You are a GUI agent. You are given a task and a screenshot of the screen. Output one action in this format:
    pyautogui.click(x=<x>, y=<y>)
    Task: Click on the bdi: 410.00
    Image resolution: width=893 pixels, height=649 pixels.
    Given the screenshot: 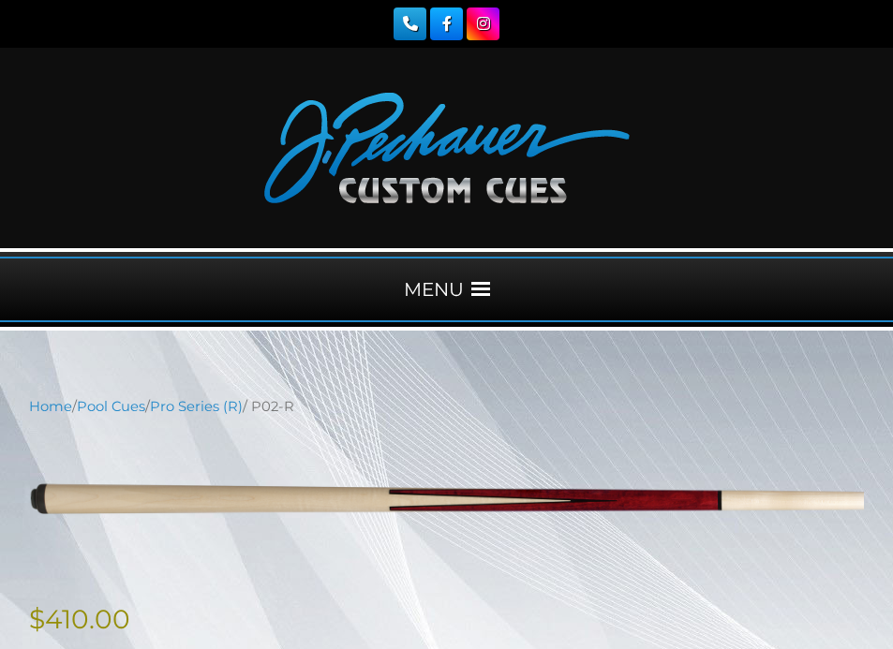 What is the action you would take?
    pyautogui.click(x=80, y=619)
    